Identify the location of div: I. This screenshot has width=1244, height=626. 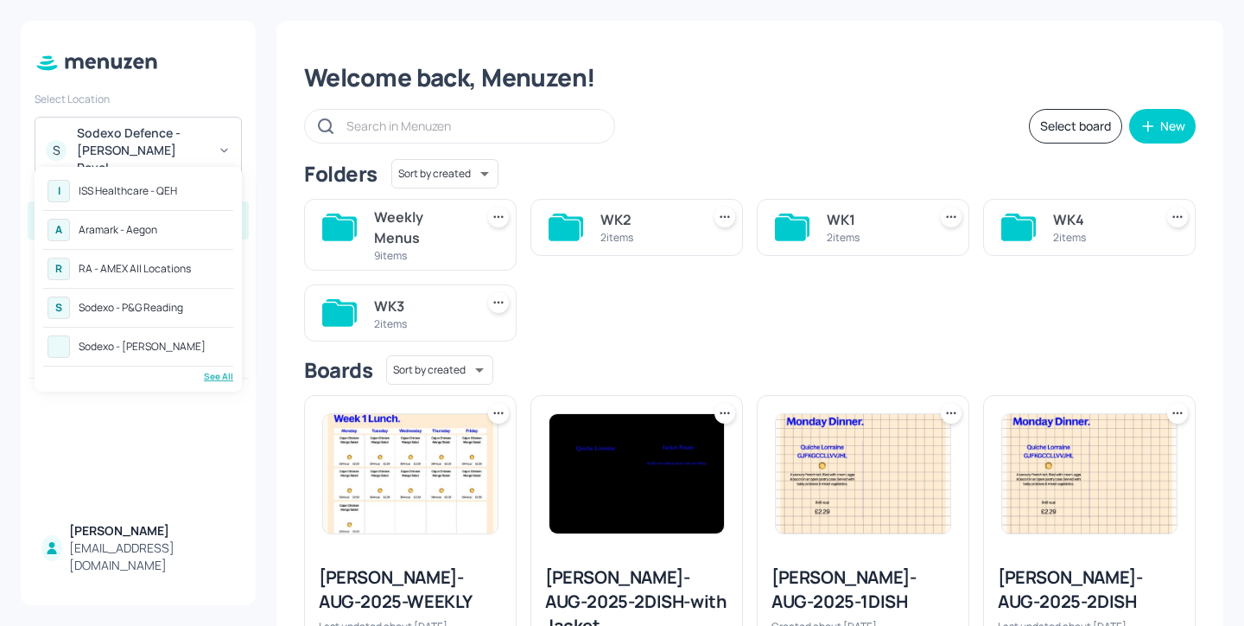
(59, 191).